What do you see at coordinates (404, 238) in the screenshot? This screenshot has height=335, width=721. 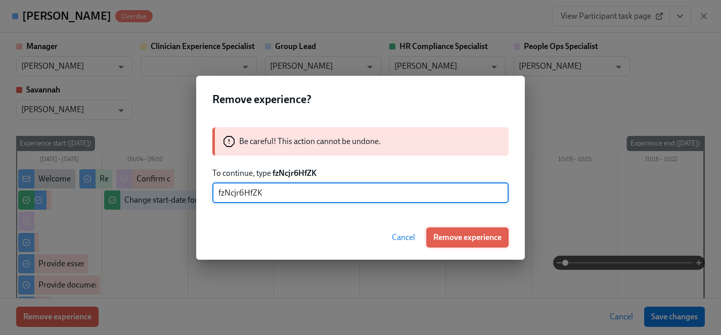 I see `span: Cancel` at bounding box center [404, 238].